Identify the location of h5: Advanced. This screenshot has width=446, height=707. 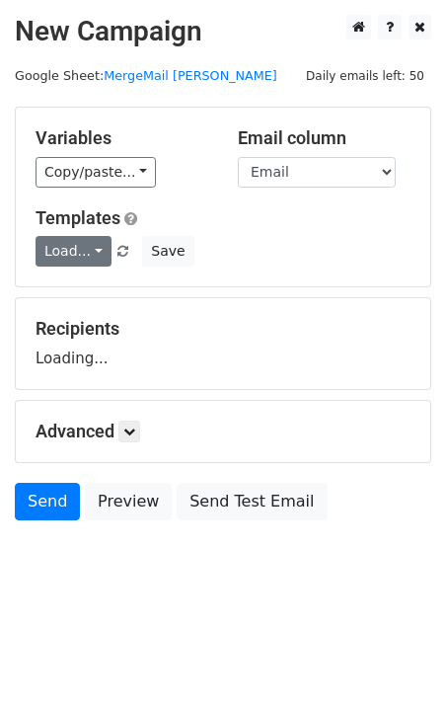
(223, 431).